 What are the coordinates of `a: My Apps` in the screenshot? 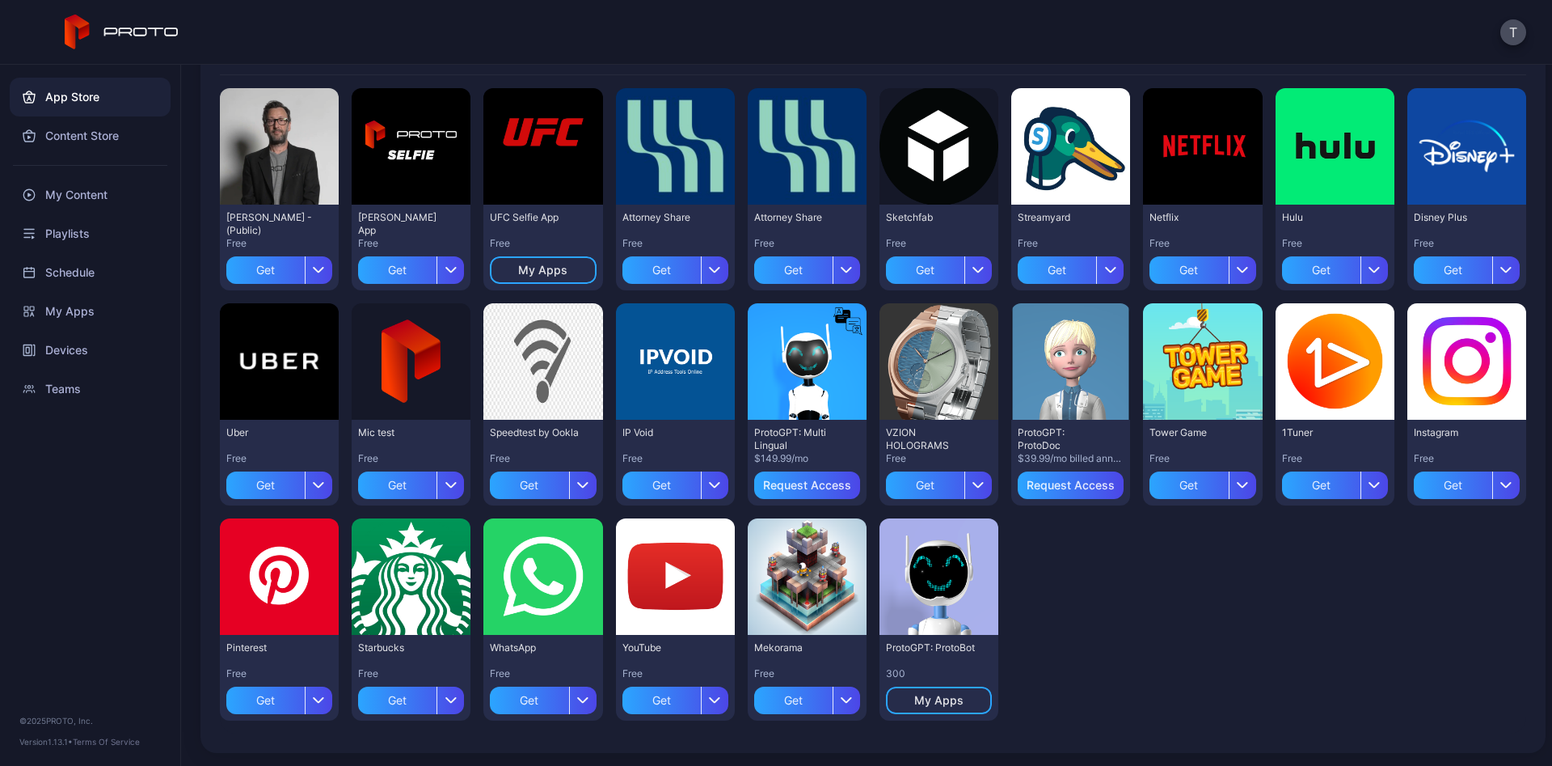 It's located at (90, 311).